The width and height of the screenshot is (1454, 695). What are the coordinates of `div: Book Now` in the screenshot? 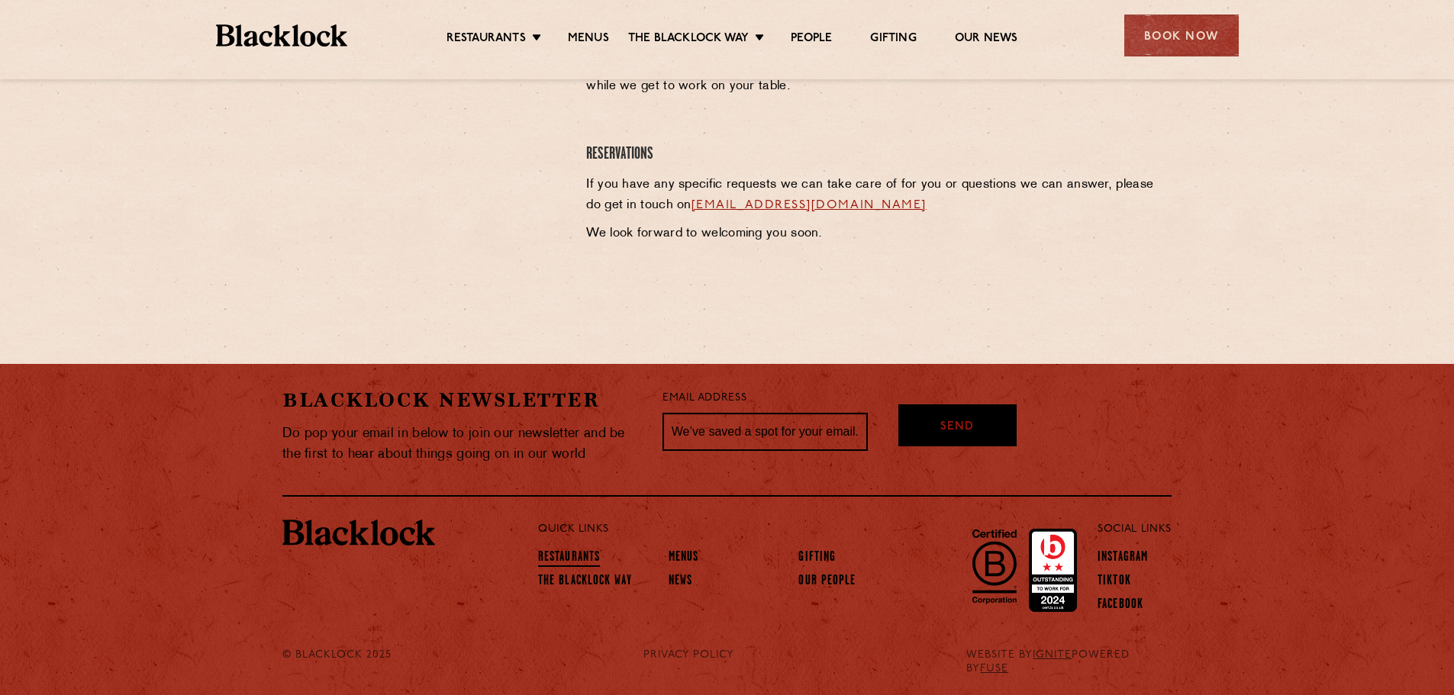 It's located at (1181, 35).